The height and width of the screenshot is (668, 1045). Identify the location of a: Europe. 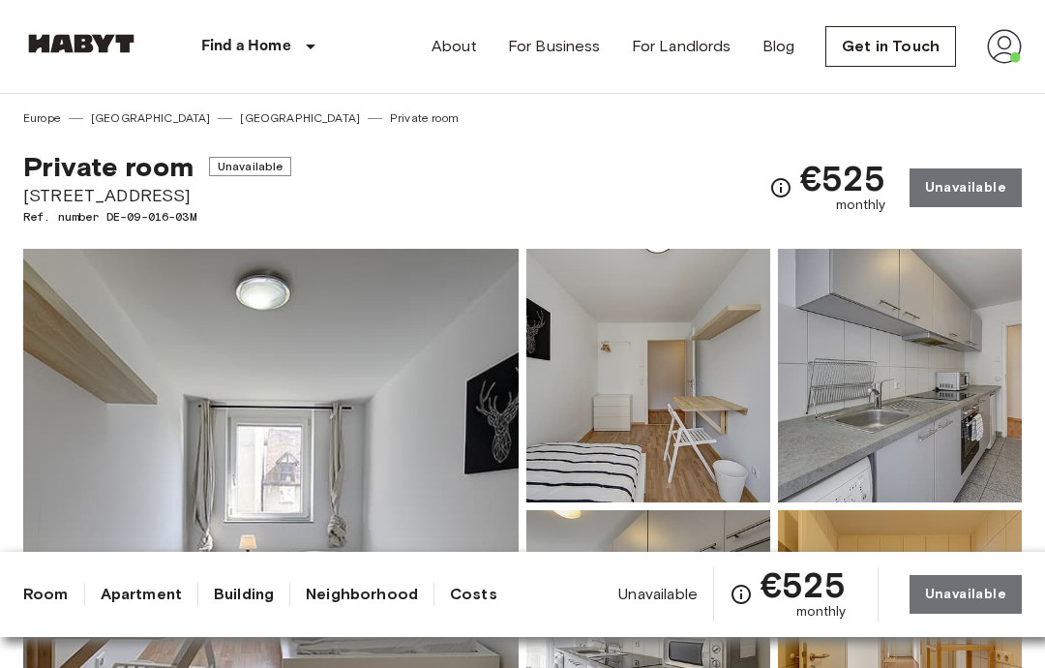
(42, 118).